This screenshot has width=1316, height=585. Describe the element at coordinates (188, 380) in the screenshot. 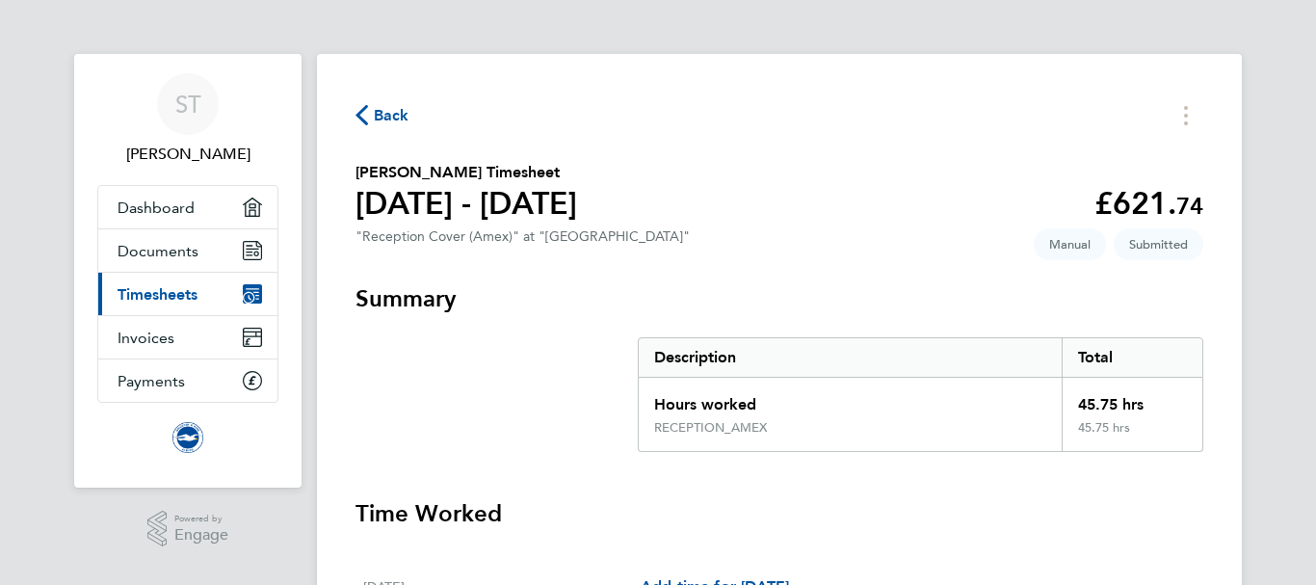

I see `a: Payments` at that location.